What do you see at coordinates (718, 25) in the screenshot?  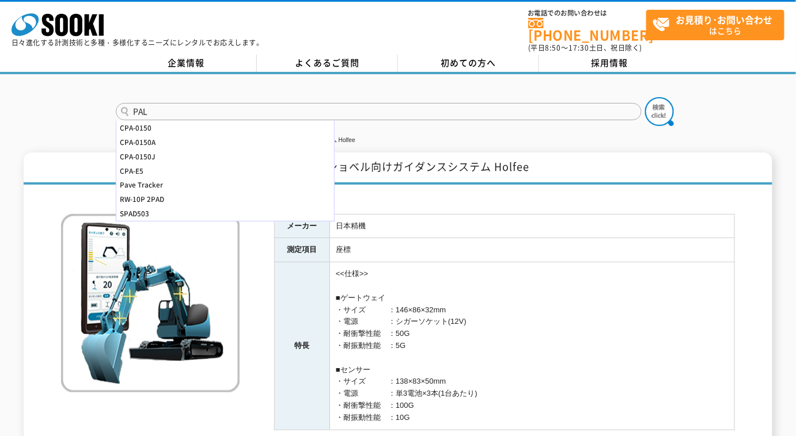 I see `span: はこちら` at bounding box center [718, 25].